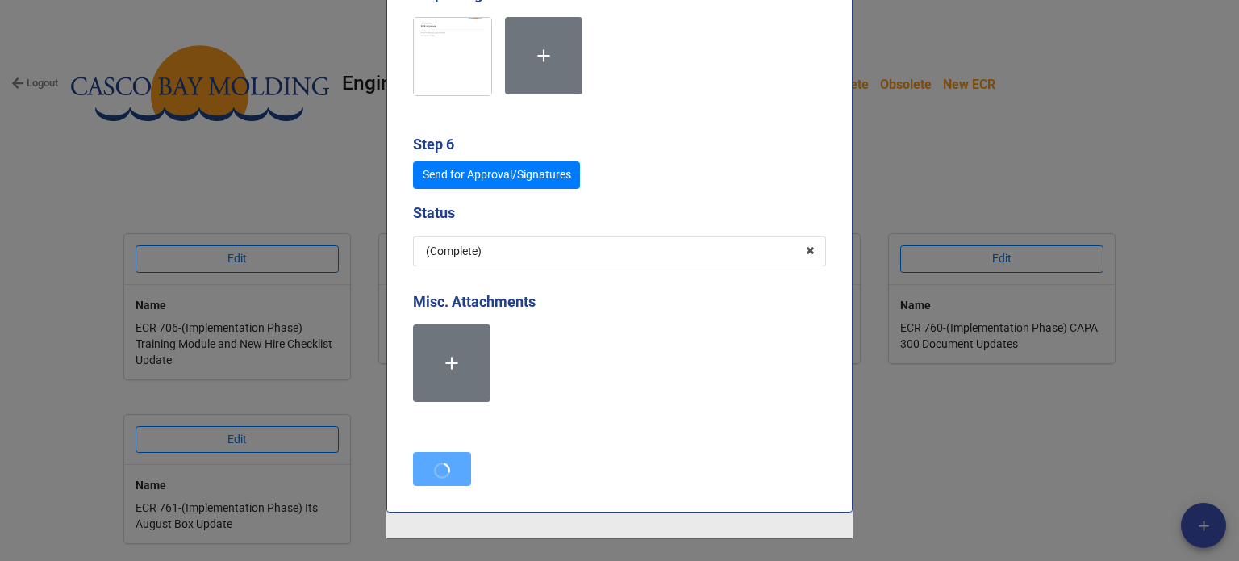  I want to click on div: (Complete), so click(453, 251).